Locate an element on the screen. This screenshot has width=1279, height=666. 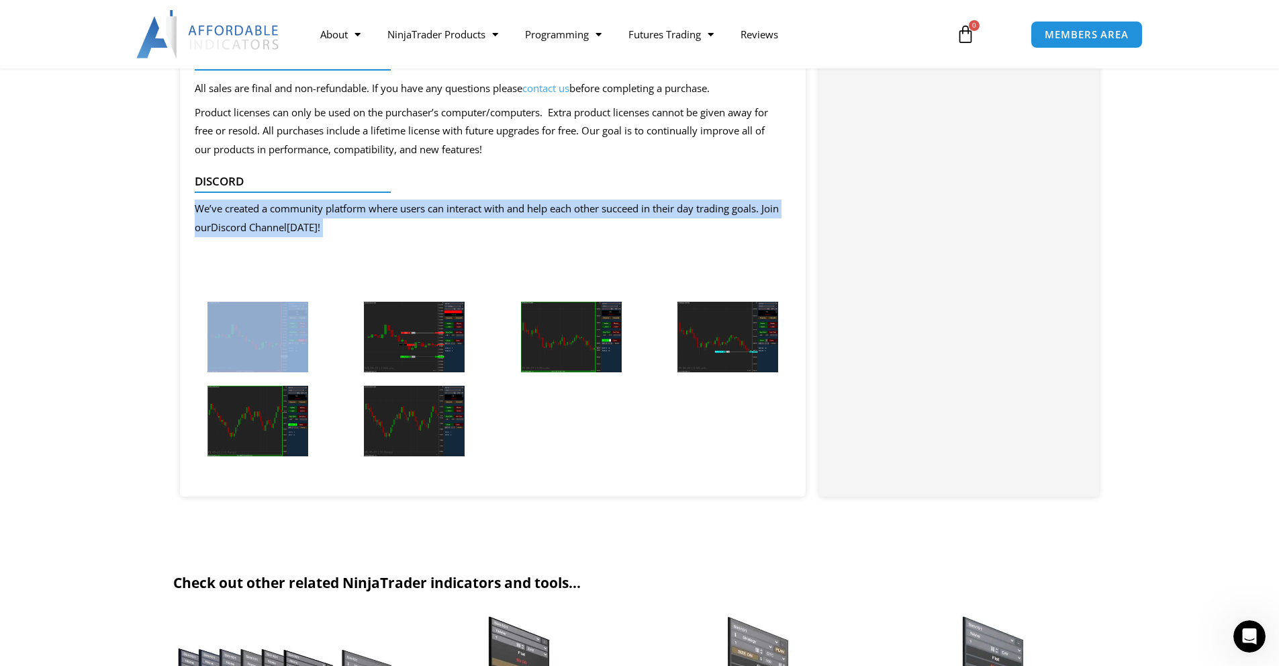
a: MEMBERS AREA is located at coordinates (1087, 34).